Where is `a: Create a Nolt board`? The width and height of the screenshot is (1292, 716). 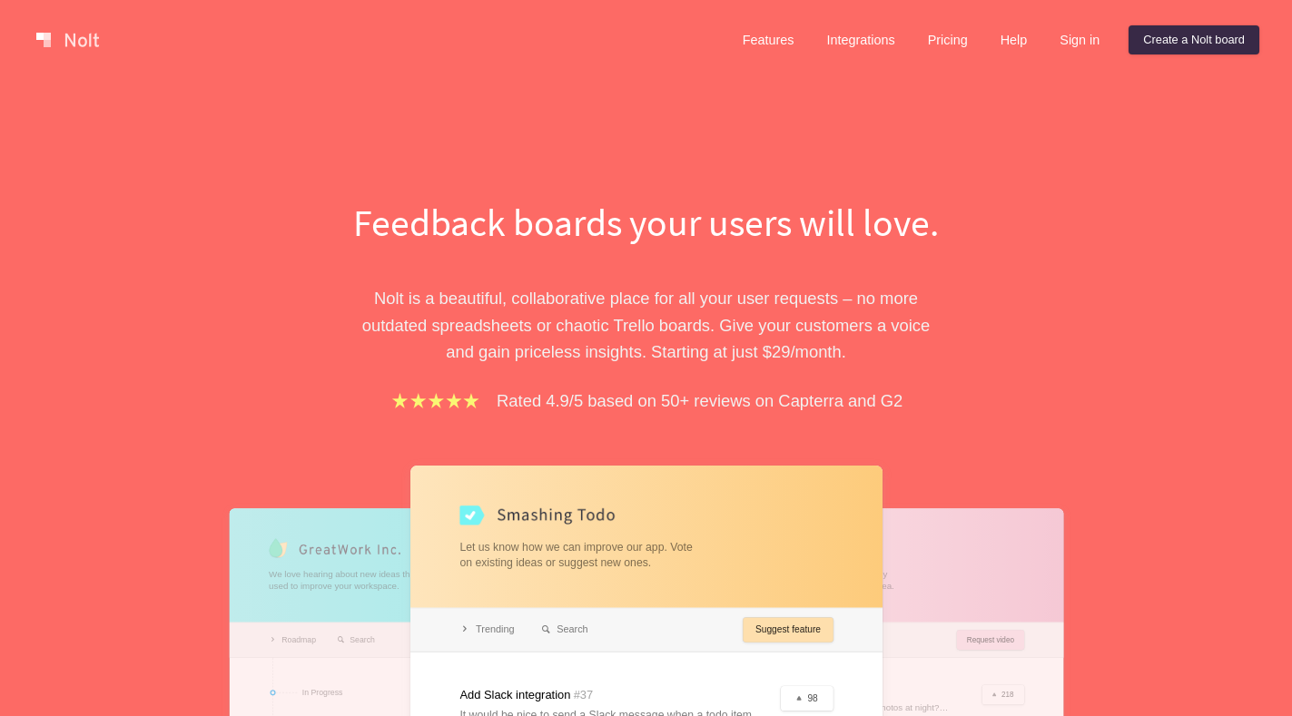
a: Create a Nolt board is located at coordinates (1194, 40).